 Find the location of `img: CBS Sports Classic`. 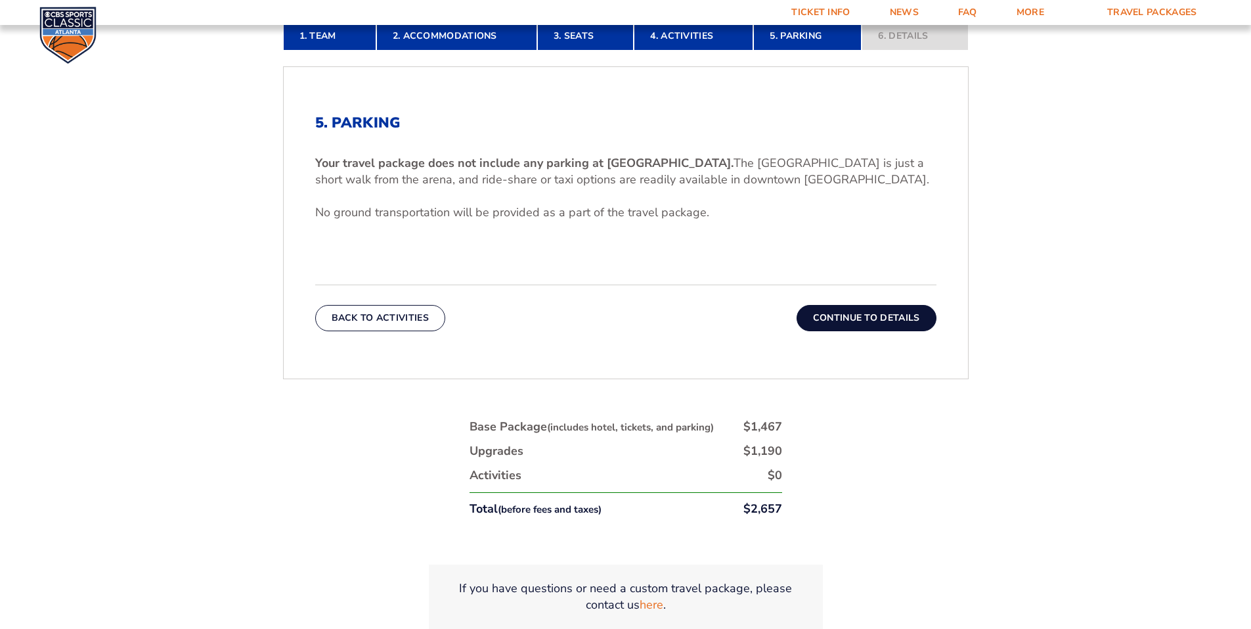

img: CBS Sports Classic is located at coordinates (68, 35).